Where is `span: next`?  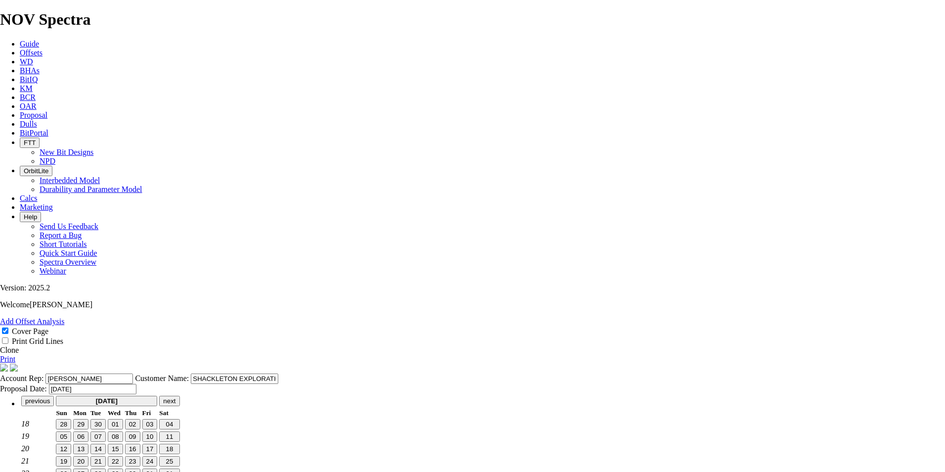 span: next is located at coordinates (169, 400).